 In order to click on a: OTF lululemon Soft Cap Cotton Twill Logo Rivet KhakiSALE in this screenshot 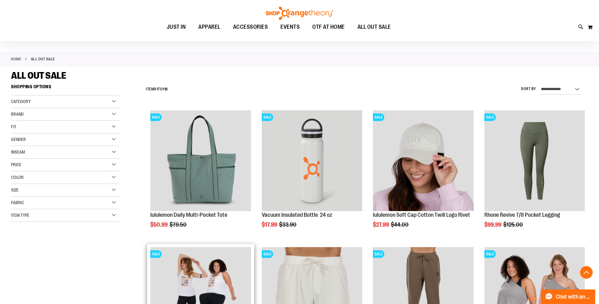, I will do `click(423, 161)`.